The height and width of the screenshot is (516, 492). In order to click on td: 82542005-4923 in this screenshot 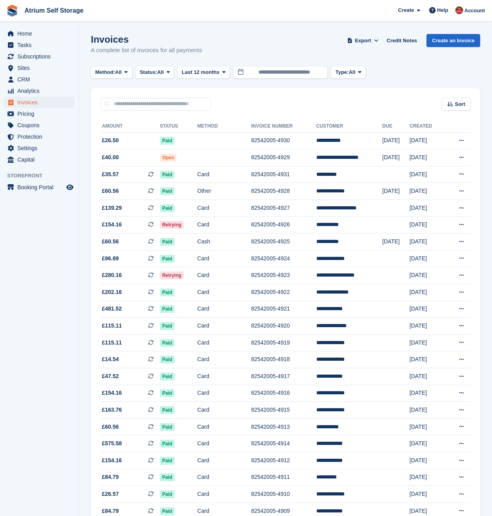, I will do `click(284, 275)`.